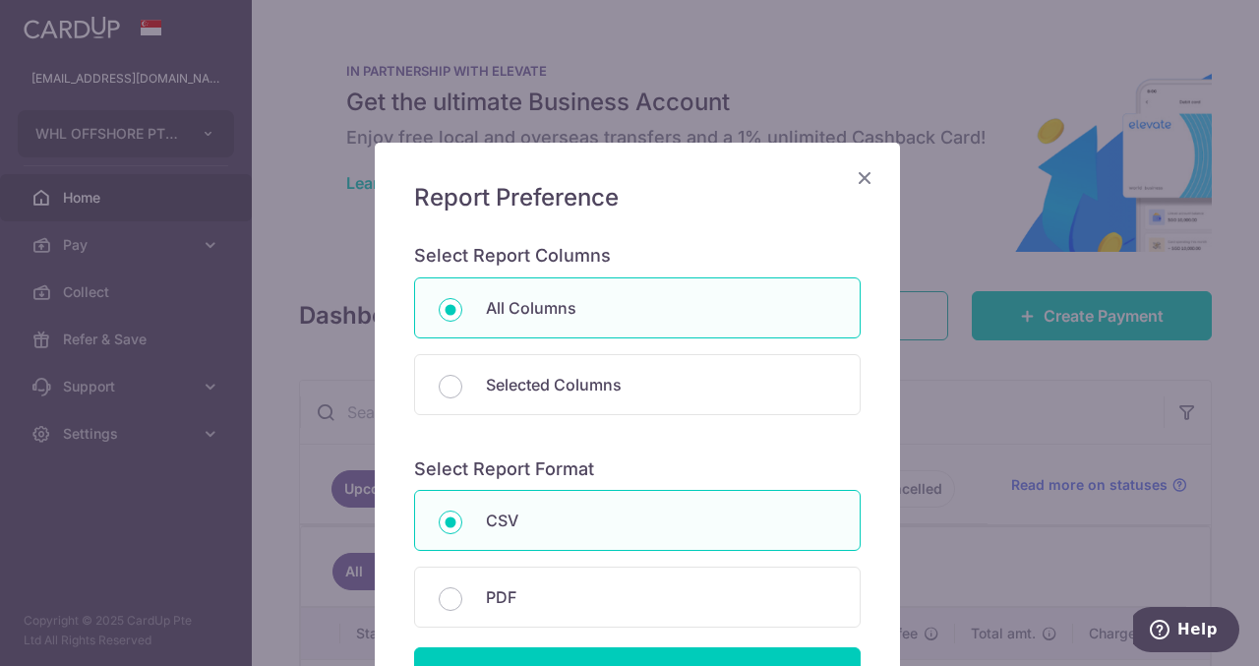 This screenshot has height=666, width=1259. Describe the element at coordinates (865, 178) in the screenshot. I see `button: Close` at that location.